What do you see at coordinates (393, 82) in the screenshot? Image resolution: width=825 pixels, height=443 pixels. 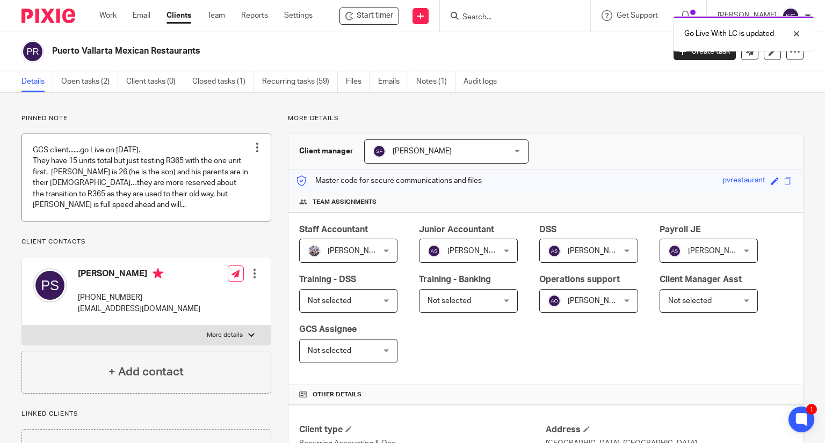 I see `a: Emails` at bounding box center [393, 82].